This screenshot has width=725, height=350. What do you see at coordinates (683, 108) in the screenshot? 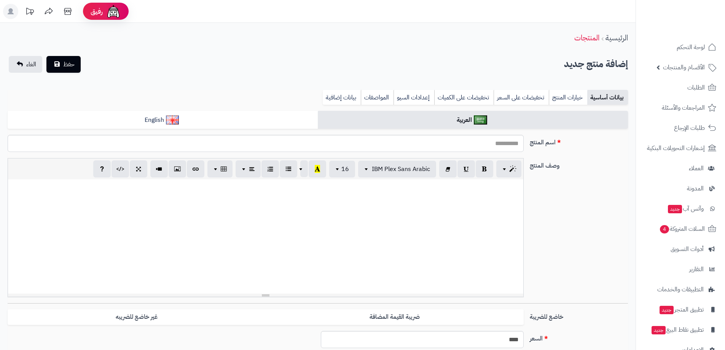
I see `span: المراجعات والأسئلة` at bounding box center [683, 108].